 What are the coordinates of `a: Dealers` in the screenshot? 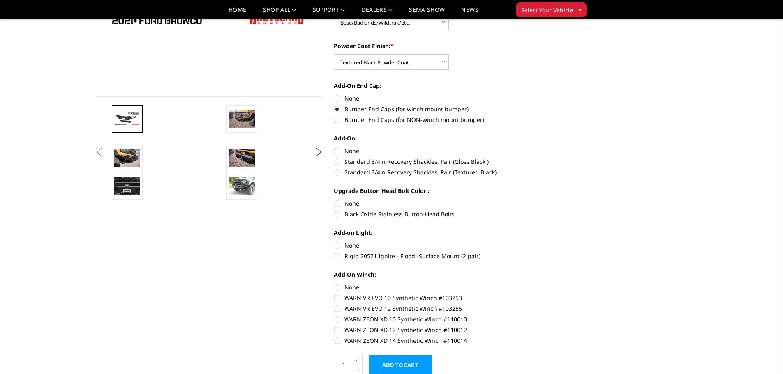 It's located at (377, 13).